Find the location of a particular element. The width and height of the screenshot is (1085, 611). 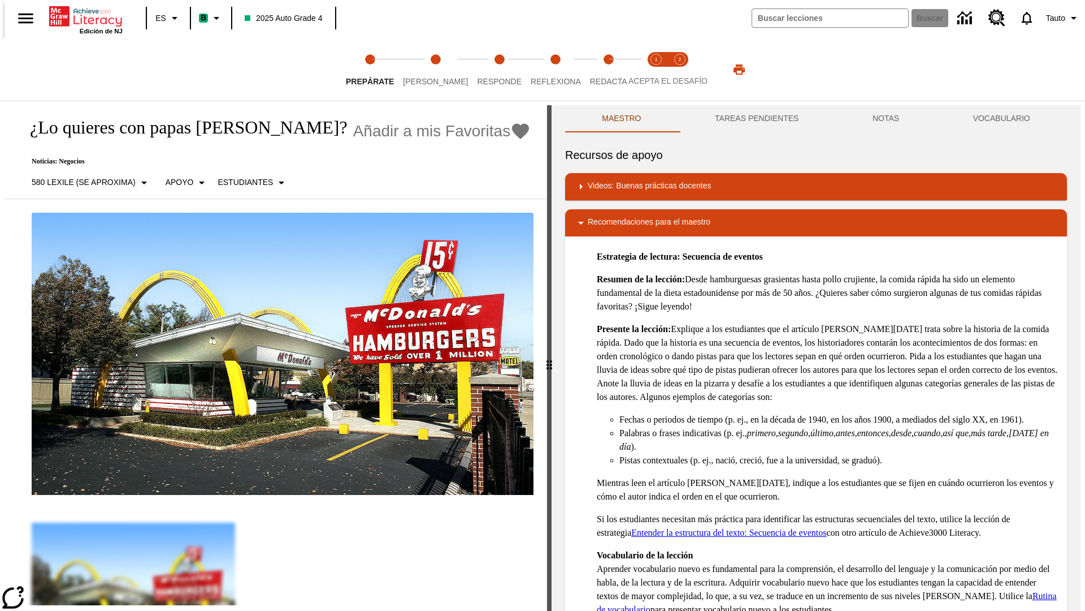

p: Apoyo is located at coordinates (180, 182).